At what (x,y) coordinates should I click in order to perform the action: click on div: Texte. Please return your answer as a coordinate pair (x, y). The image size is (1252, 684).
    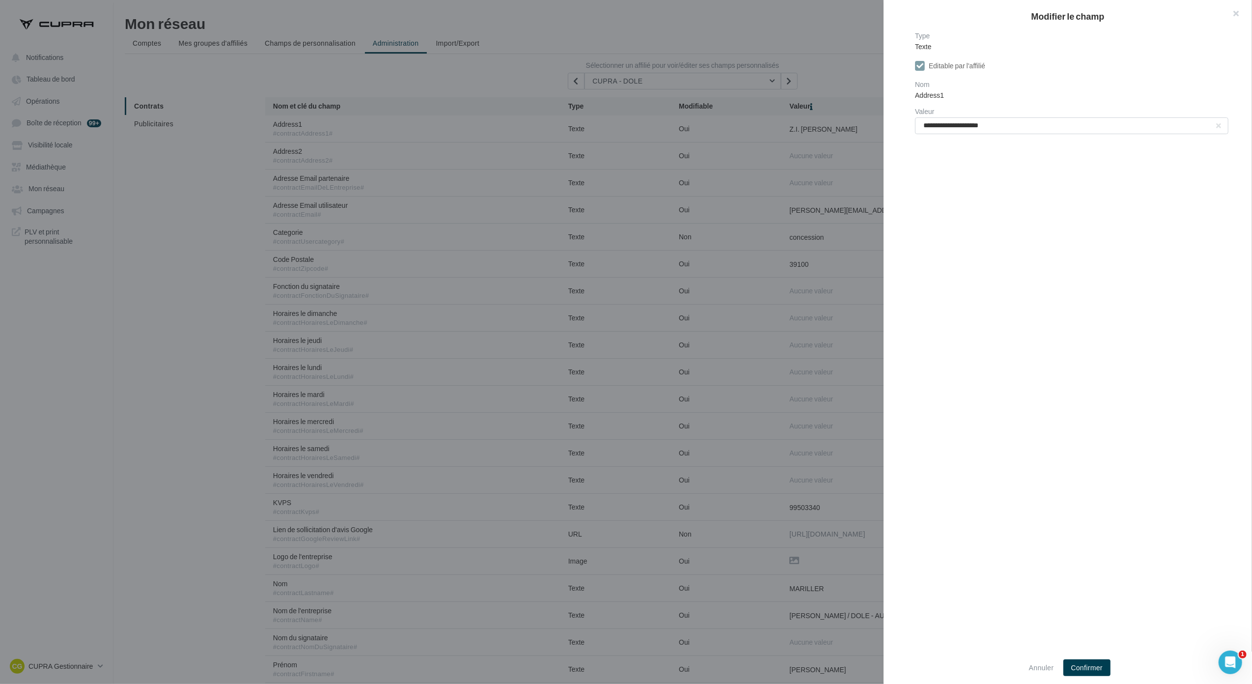
    Looking at the image, I should click on (1072, 47).